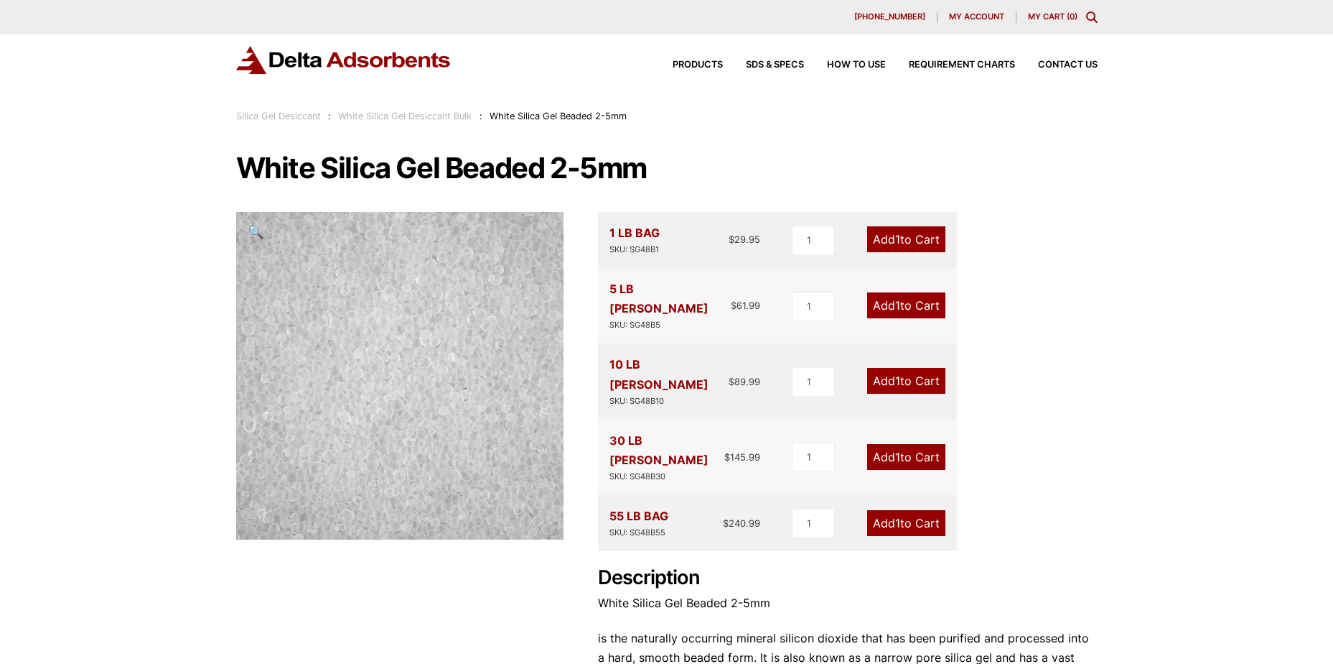 This screenshot has width=1333, height=664. Describe the element at coordinates (745, 305) in the screenshot. I see `bdi: 61.99` at that location.